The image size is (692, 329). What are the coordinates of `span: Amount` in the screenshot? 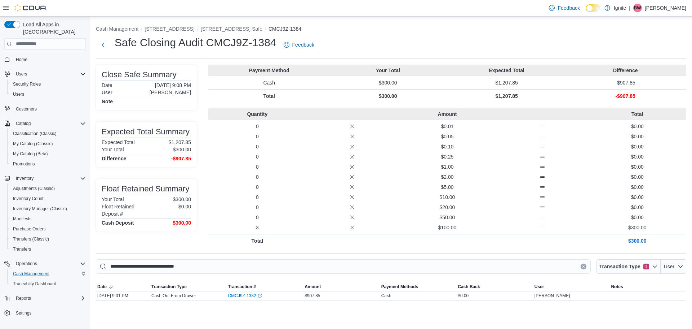 It's located at (313, 286).